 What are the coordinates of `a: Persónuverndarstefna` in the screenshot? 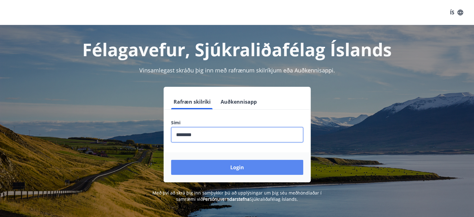 It's located at (226, 199).